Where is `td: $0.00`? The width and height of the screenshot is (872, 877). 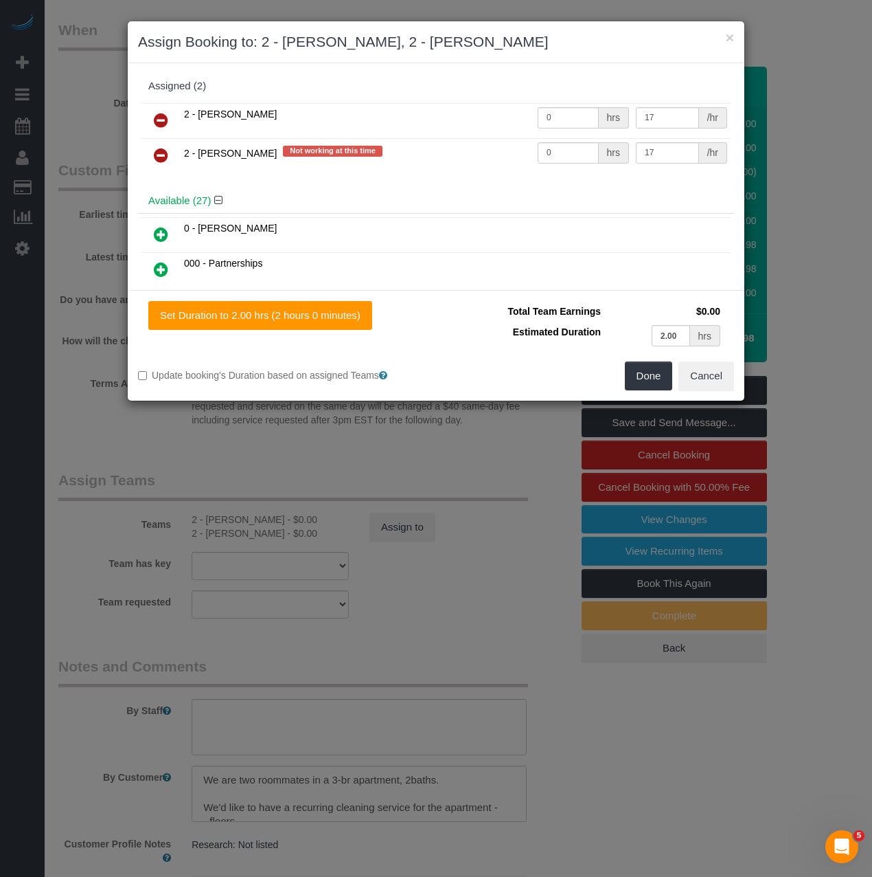
td: $0.00 is located at coordinates (664, 311).